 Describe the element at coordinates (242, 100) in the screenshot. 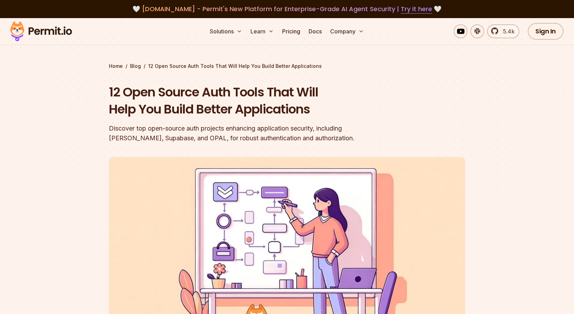

I see `h1: 12 Open Source Auth Tools That Will Help You Build Better Applications` at that location.